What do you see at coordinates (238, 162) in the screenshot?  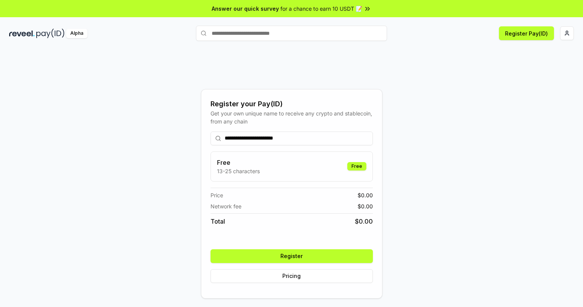 I see `h3: Free` at bounding box center [238, 162].